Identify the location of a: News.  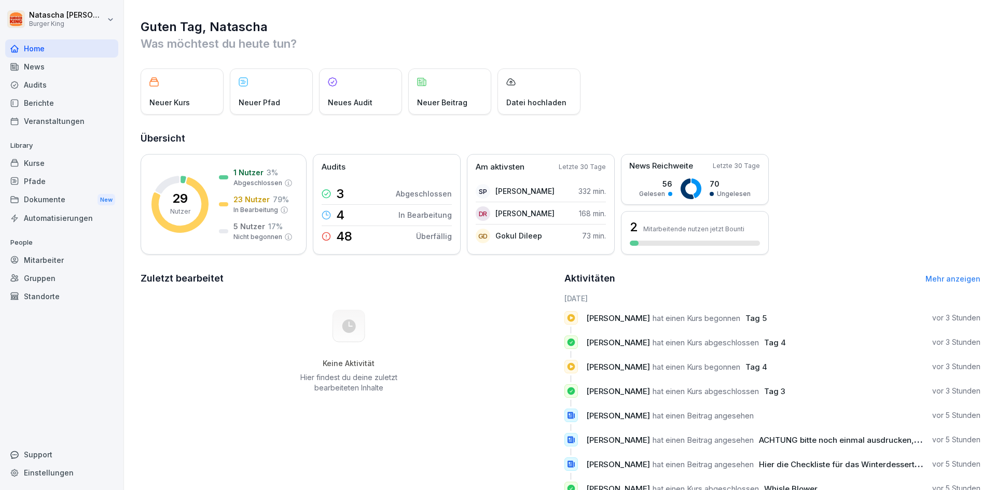
(62, 66).